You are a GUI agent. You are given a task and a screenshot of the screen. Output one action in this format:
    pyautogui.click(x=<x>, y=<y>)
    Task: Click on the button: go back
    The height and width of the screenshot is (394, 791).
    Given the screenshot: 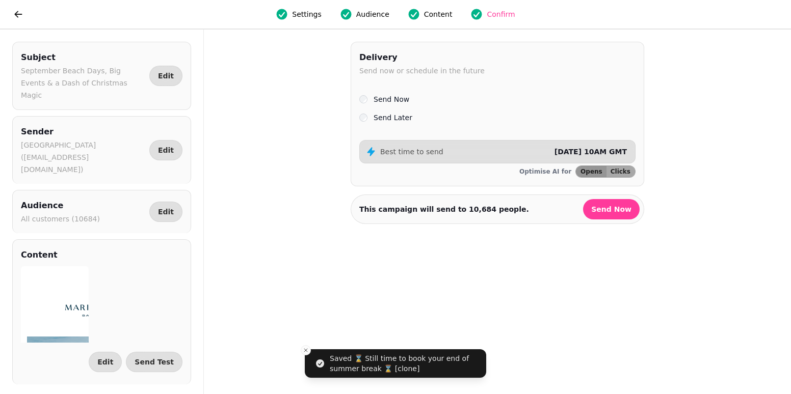 What is the action you would take?
    pyautogui.click(x=18, y=14)
    